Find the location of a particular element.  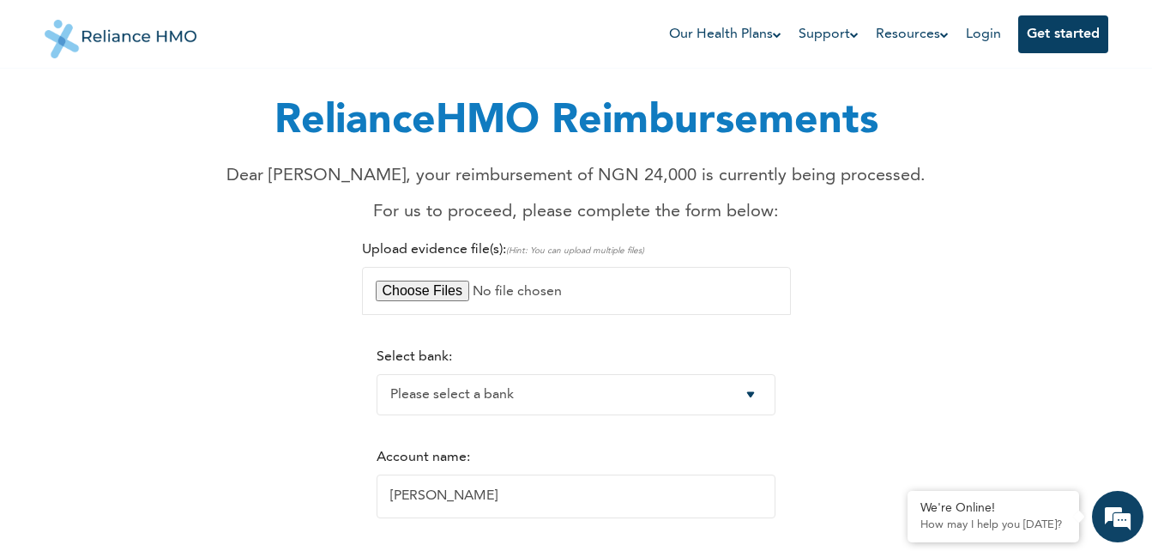

span: (Hint: You can upload multiple files) is located at coordinates (575, 250).